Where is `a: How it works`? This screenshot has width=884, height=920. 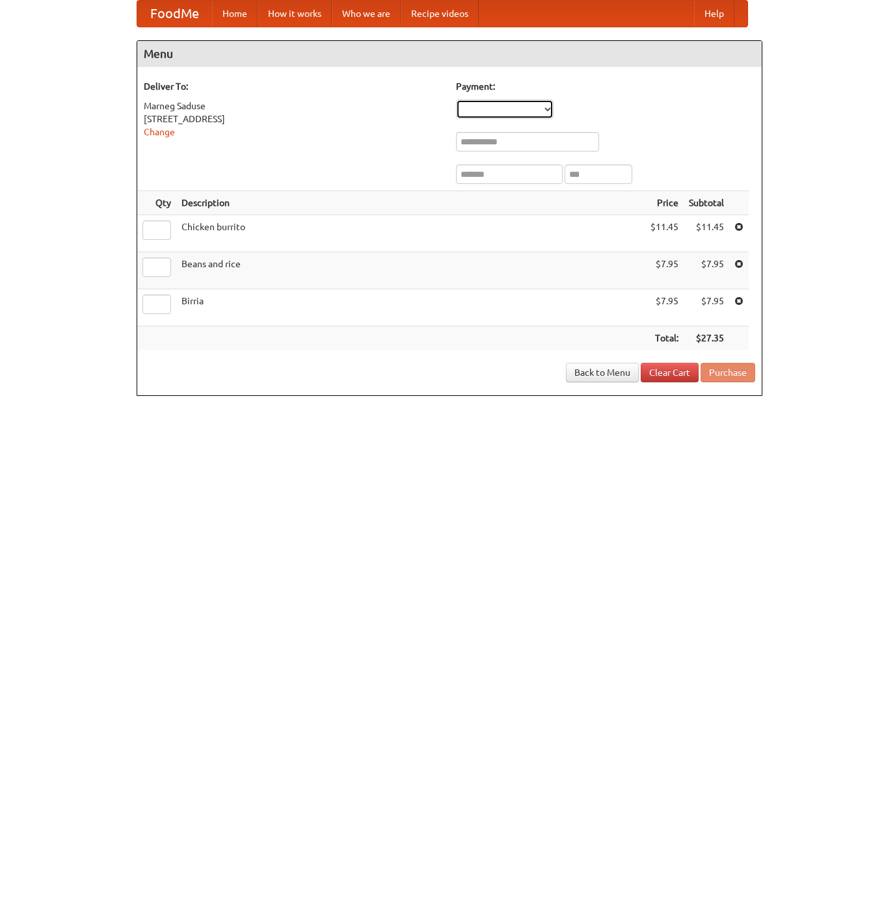
a: How it works is located at coordinates (295, 14).